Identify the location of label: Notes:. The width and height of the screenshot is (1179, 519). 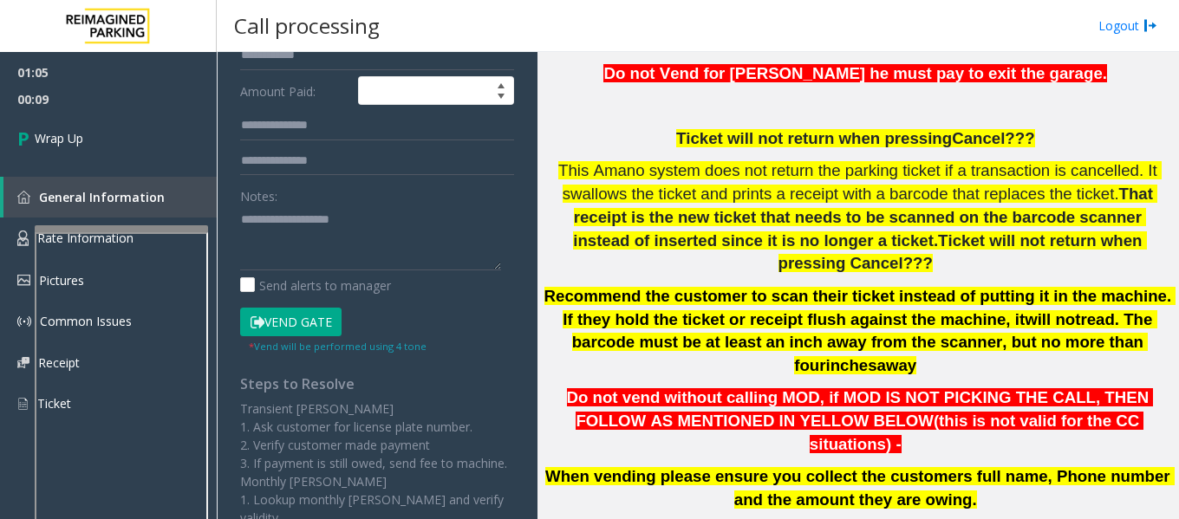
(258, 193).